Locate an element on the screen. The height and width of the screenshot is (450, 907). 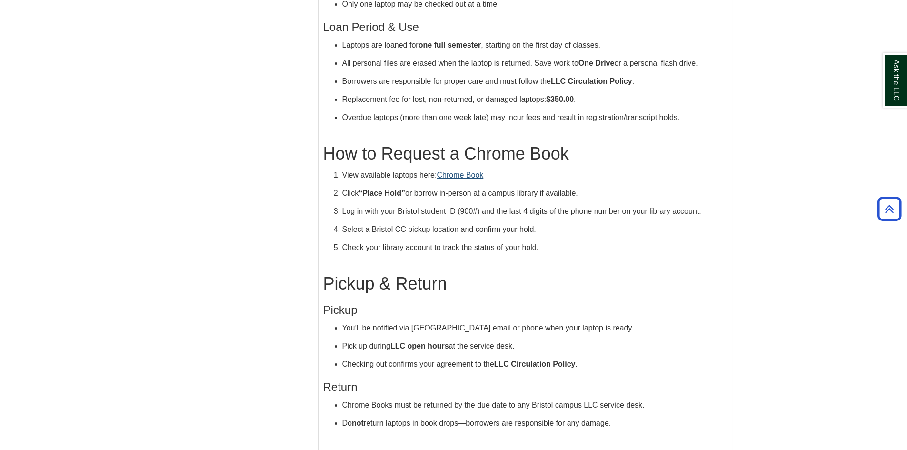
p: Checking out confirms your agreement to the . is located at coordinates (534, 364).